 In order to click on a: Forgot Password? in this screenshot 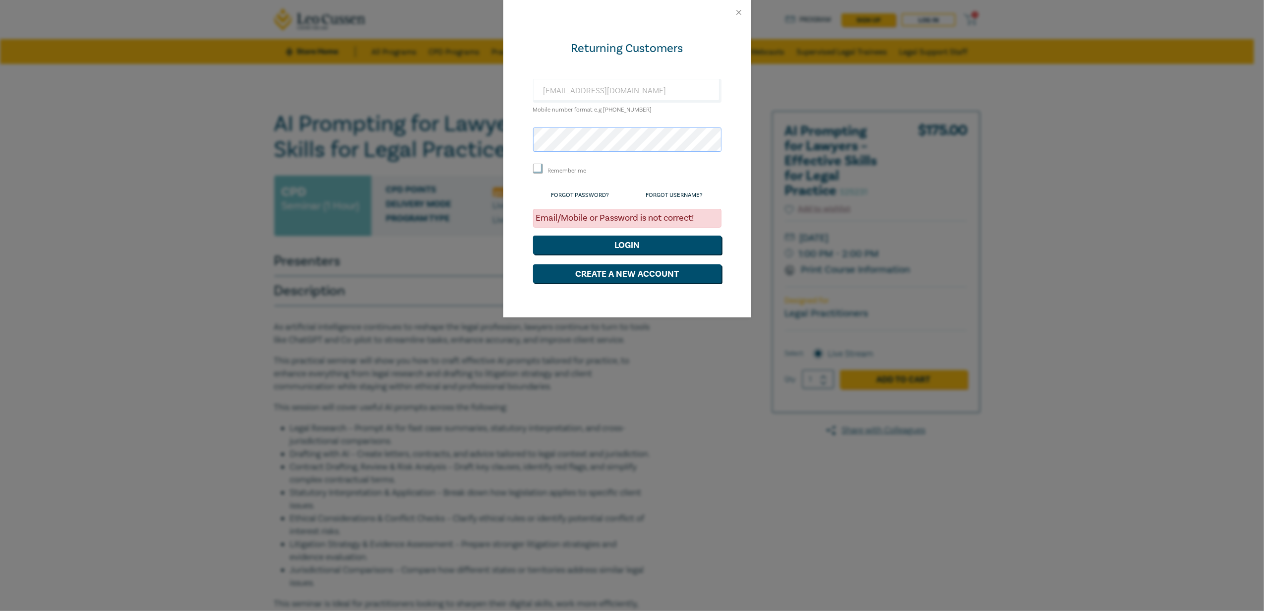, I will do `click(580, 195)`.